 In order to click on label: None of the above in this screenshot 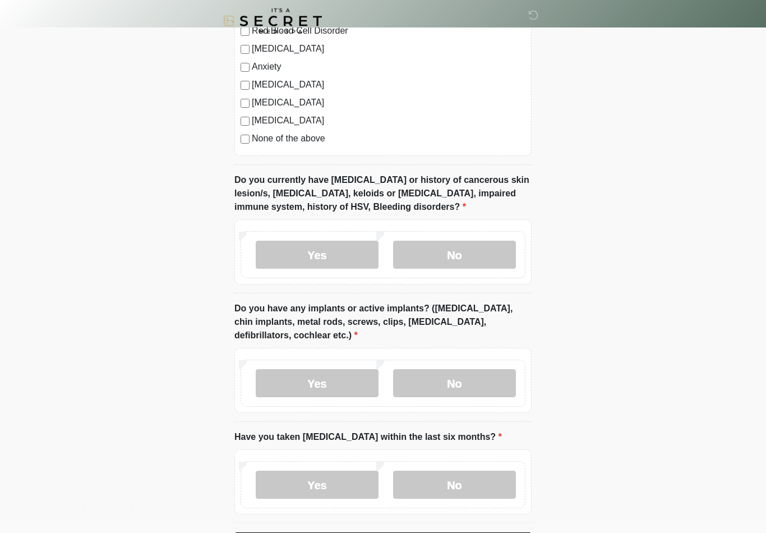, I will do `click(389, 139)`.